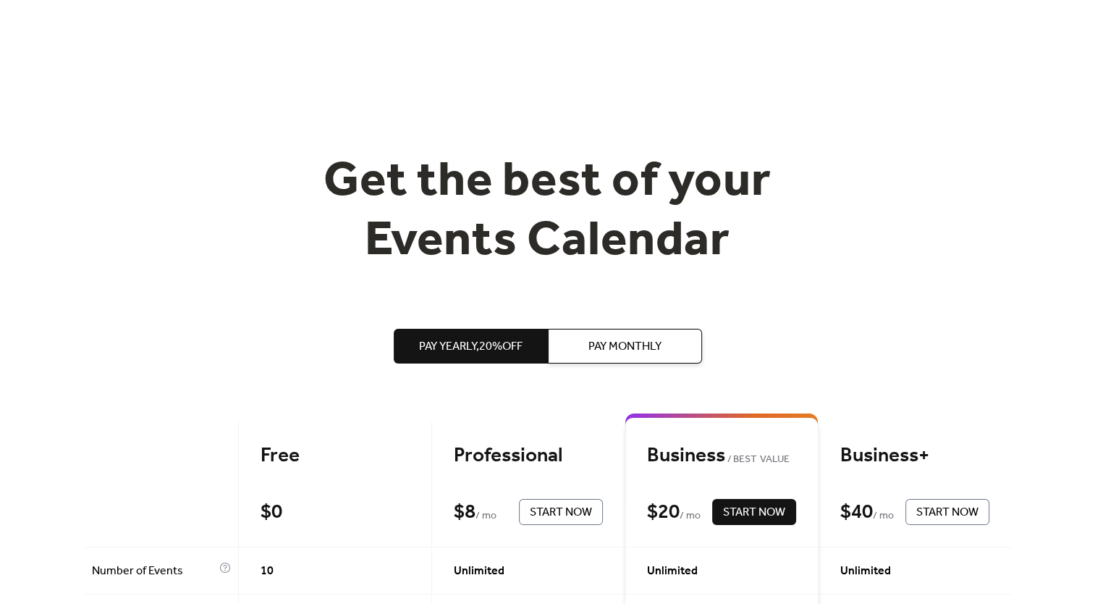 This screenshot has width=1095, height=604. I want to click on div: Business+, so click(915, 455).